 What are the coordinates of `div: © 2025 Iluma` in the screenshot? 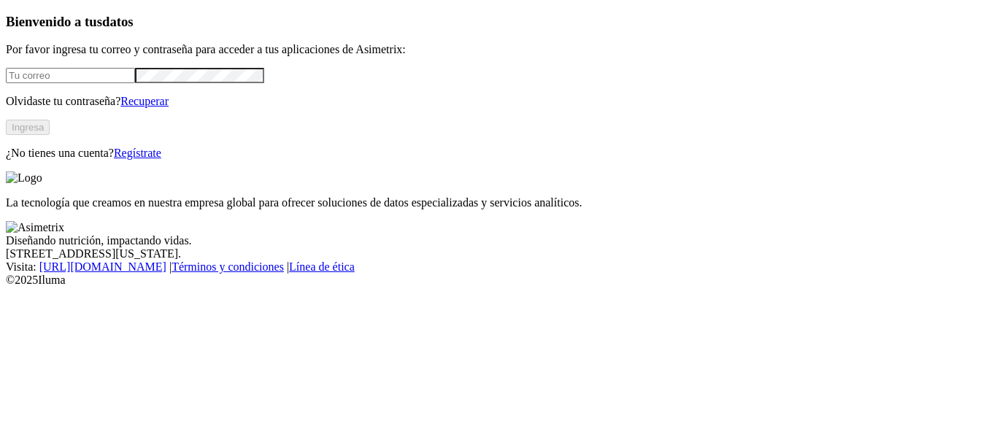 It's located at (498, 280).